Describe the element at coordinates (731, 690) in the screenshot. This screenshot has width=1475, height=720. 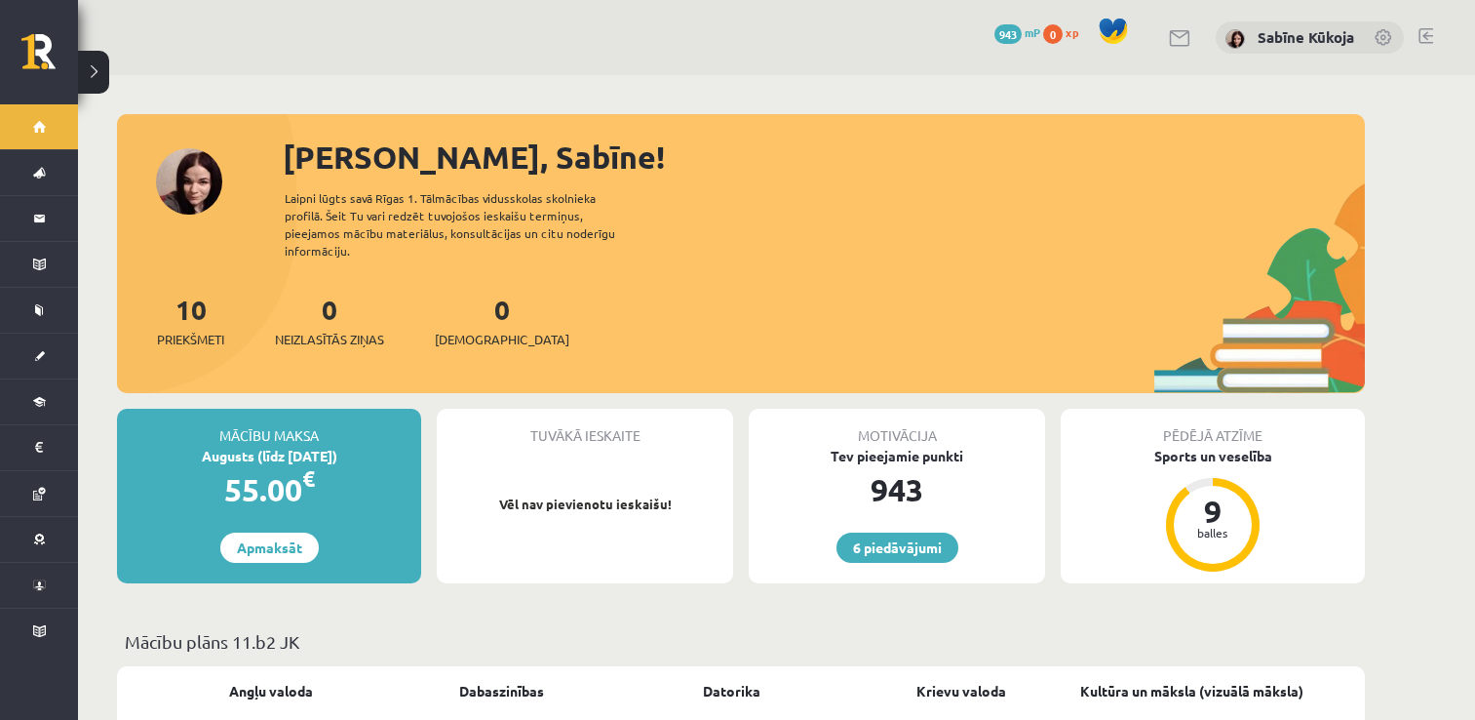
I see `a: Datorika` at that location.